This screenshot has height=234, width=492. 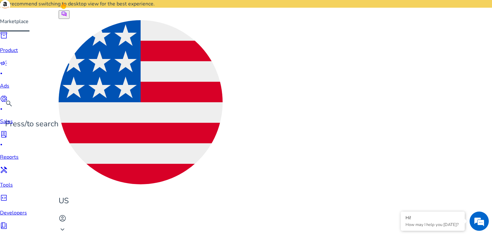 I want to click on p: Press to search, so click(x=32, y=124).